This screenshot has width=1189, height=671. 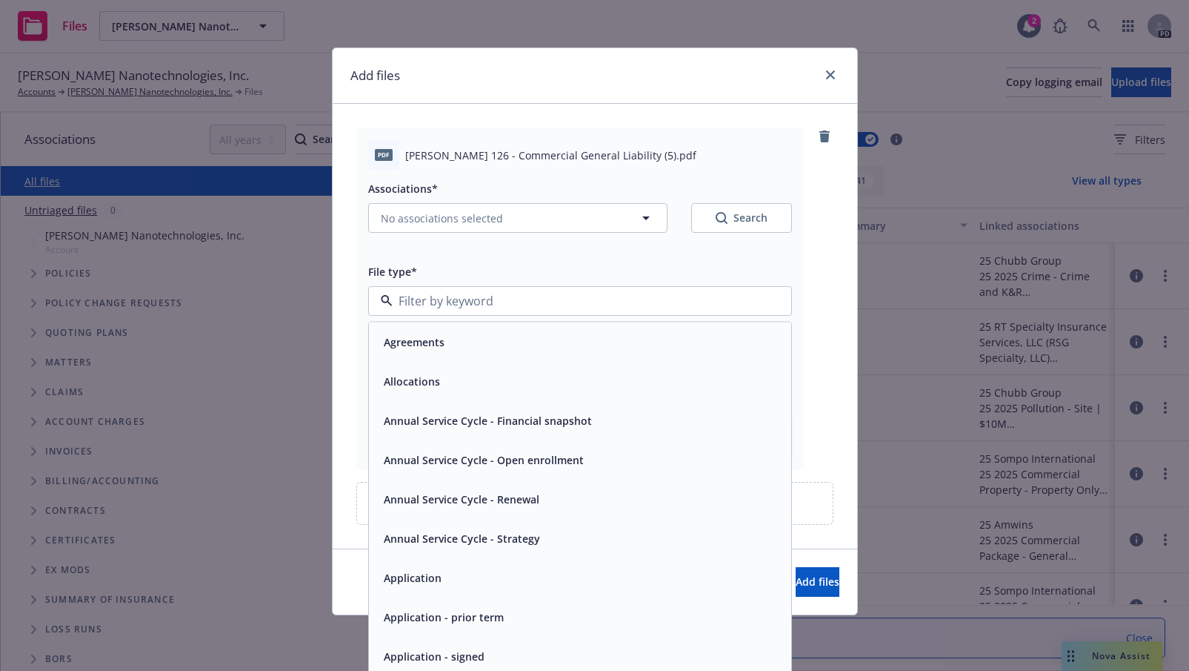 I want to click on button: Application - signed, so click(x=434, y=656).